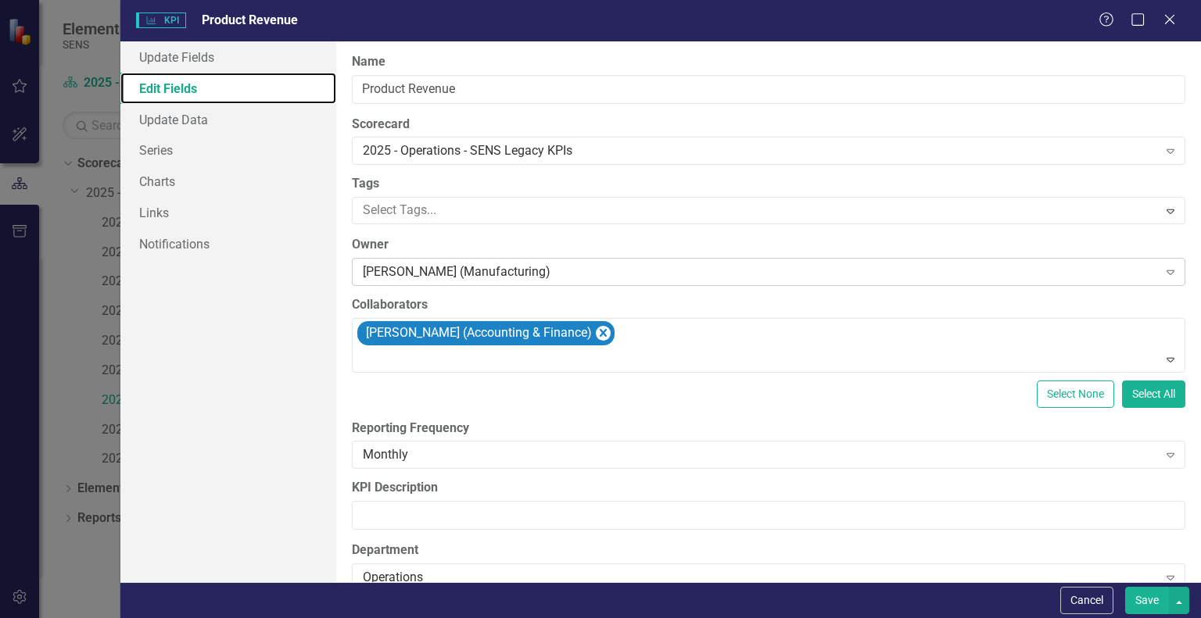  Describe the element at coordinates (760, 578) in the screenshot. I see `div: Operations` at that location.